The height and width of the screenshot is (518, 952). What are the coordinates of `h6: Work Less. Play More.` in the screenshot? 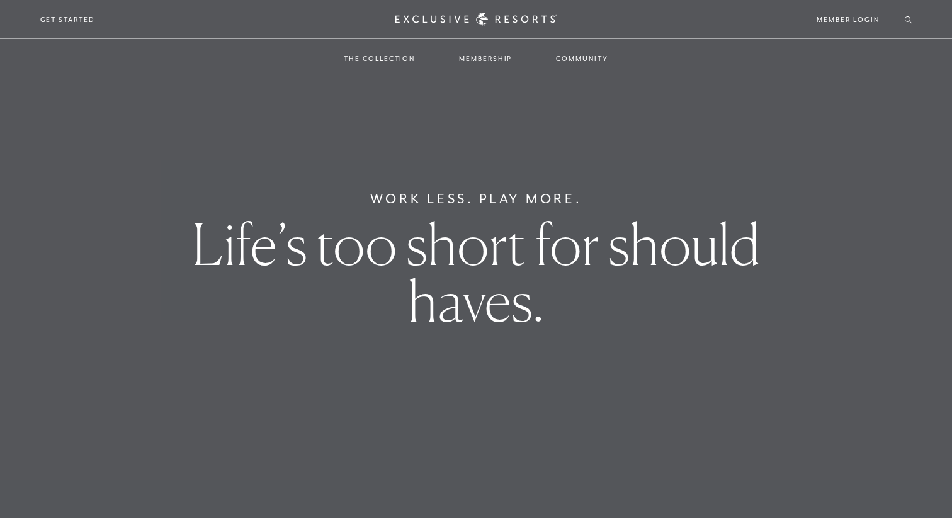 It's located at (476, 199).